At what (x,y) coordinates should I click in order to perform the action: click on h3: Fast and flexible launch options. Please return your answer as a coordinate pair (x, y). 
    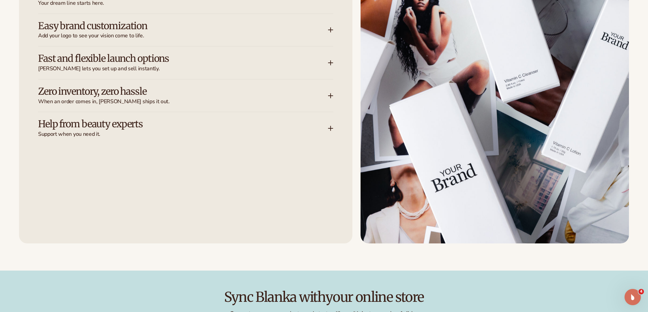
    Looking at the image, I should click on (173, 58).